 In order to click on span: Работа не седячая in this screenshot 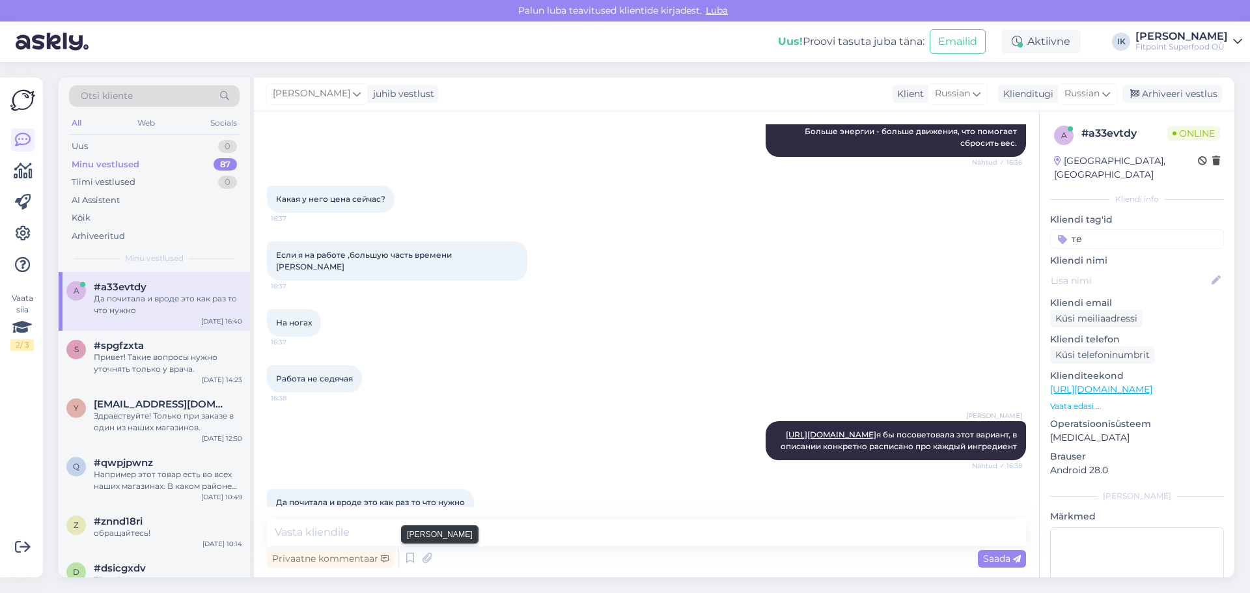, I will do `click(314, 378)`.